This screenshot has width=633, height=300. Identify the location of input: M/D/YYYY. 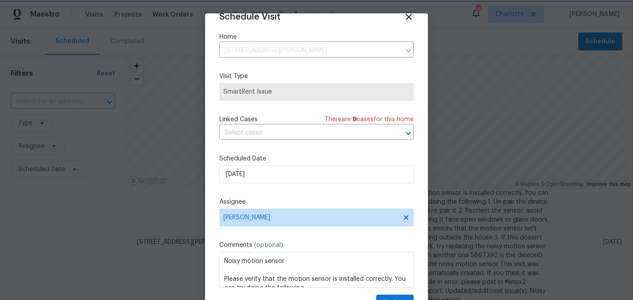
(316, 174).